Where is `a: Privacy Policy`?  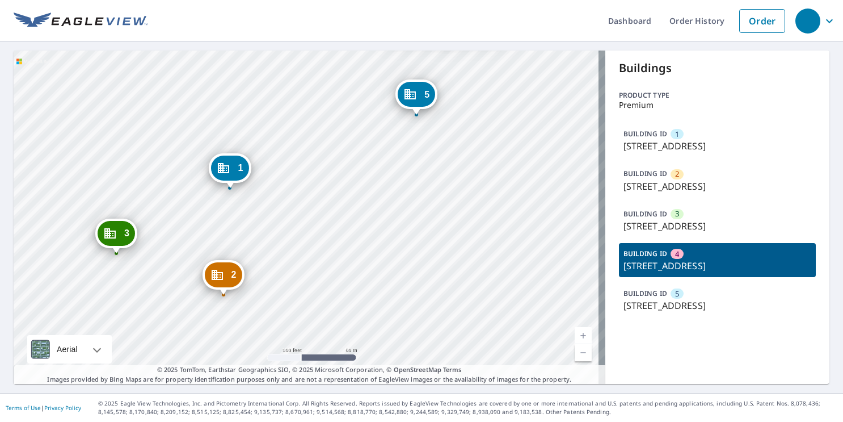
a: Privacy Policy is located at coordinates (62, 408).